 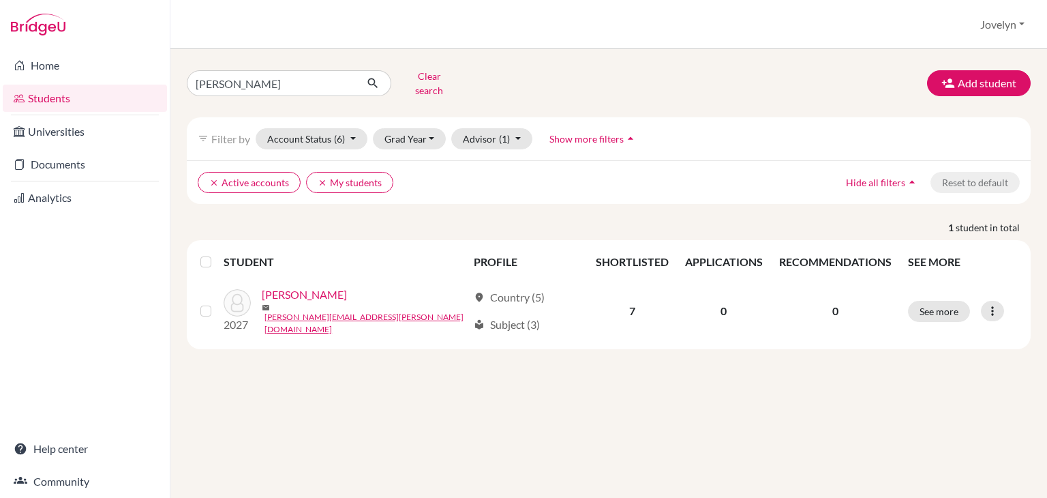 I want to click on a: Home, so click(x=85, y=65).